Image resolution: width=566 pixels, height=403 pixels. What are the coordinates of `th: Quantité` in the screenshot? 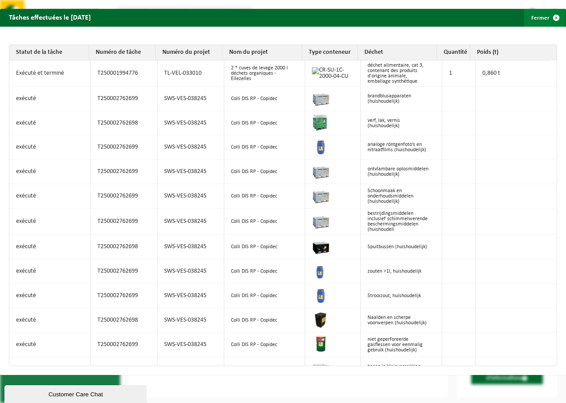 It's located at (453, 52).